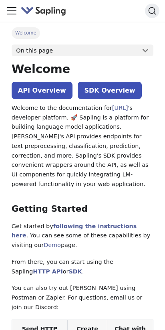  I want to click on button: Toggle navigation bar, so click(12, 11).